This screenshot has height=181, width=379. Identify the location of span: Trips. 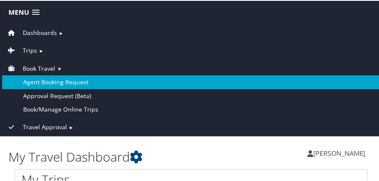
(30, 50).